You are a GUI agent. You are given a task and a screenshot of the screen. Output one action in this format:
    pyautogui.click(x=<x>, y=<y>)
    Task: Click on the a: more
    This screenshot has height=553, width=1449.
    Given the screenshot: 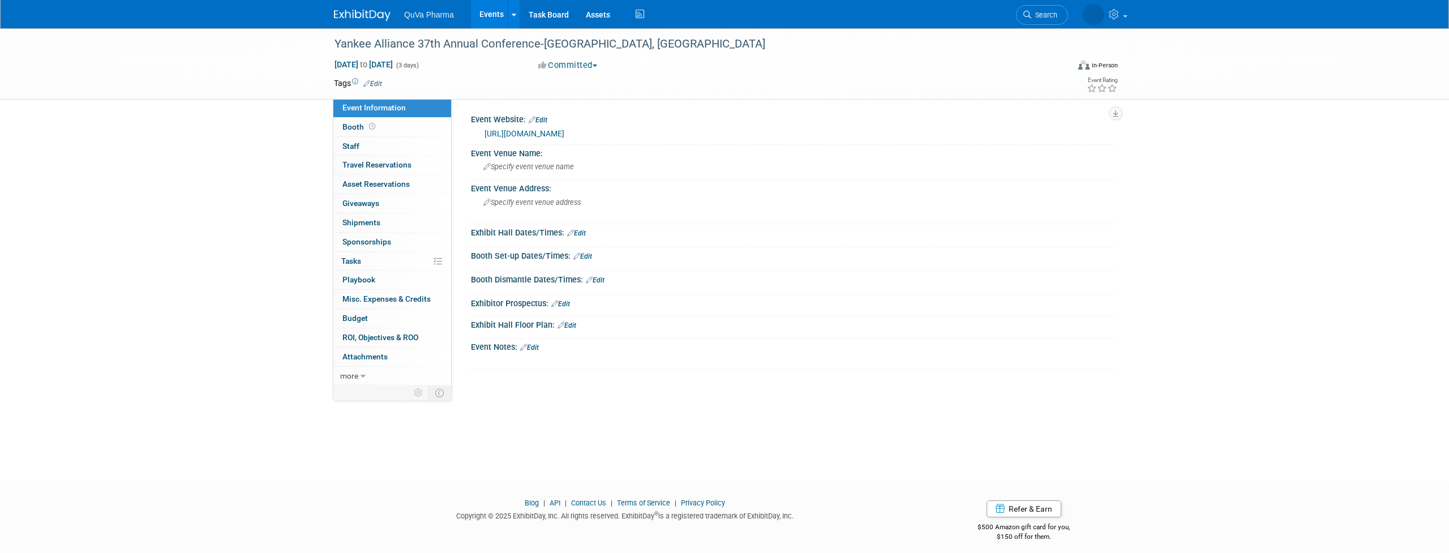 What is the action you would take?
    pyautogui.click(x=392, y=376)
    